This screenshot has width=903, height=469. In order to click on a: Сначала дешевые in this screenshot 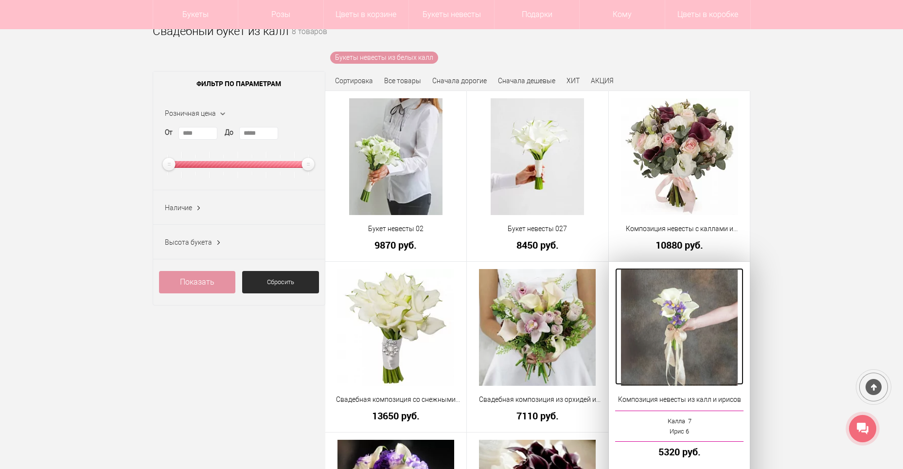, I will do `click(527, 81)`.